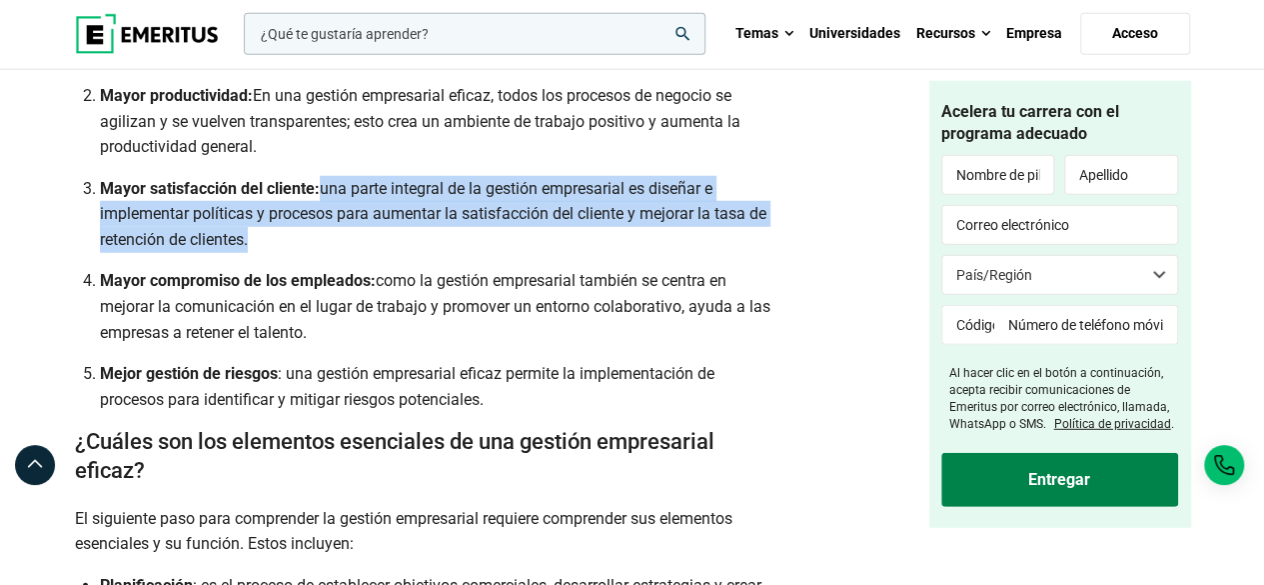 The height and width of the screenshot is (585, 1264). What do you see at coordinates (1031, 121) in the screenshot?
I see `font: Acelera tu carrera con el programa adecuado` at bounding box center [1031, 121].